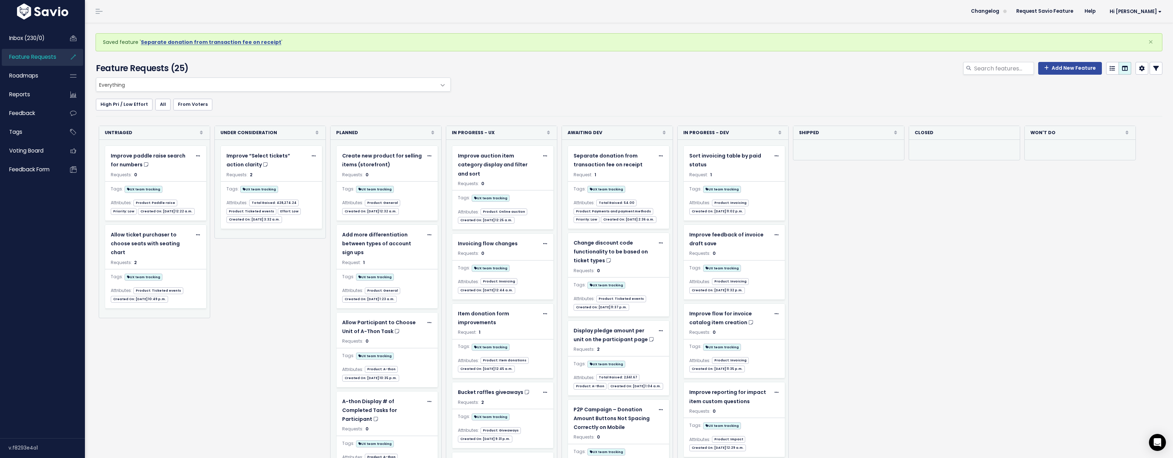 The width and height of the screenshot is (1173, 458). Describe the element at coordinates (629, 42) in the screenshot. I see `div: Saved feature ' '` at that location.